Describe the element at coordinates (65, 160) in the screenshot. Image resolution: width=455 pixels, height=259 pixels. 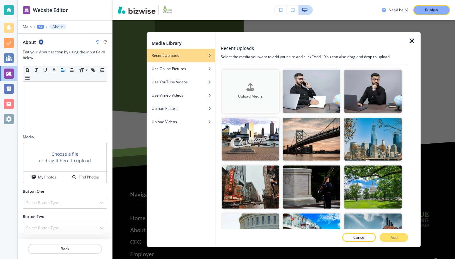
I see `h3: or drag it here to upload` at that location.